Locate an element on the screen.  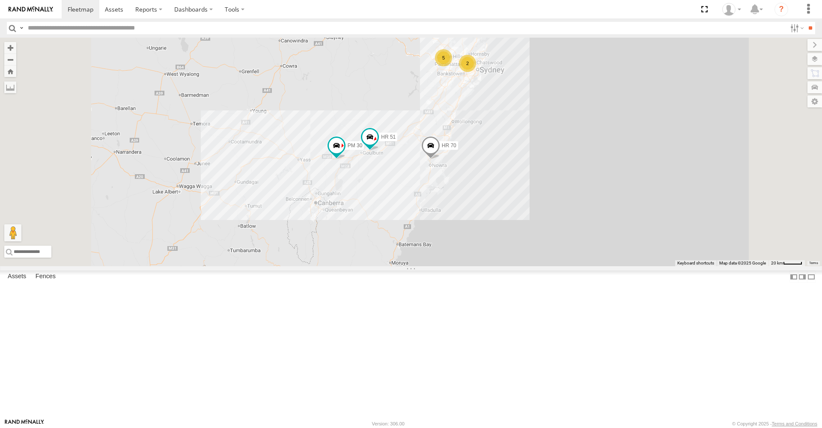
button: Zoom in is located at coordinates (10, 48).